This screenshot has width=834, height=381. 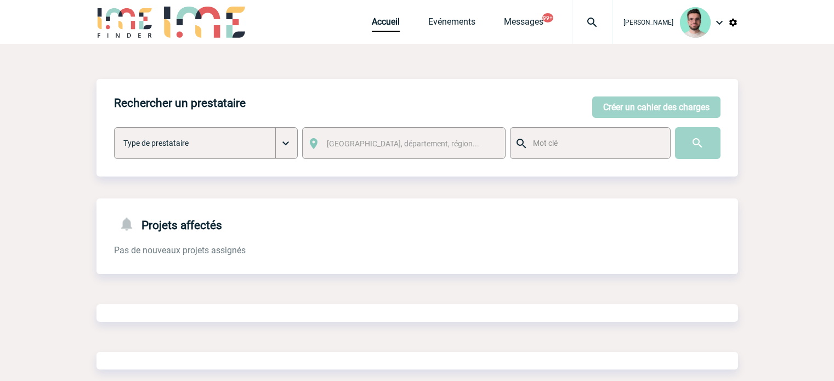 What do you see at coordinates (125, 22) in the screenshot?
I see `img: IME-Finder` at bounding box center [125, 22].